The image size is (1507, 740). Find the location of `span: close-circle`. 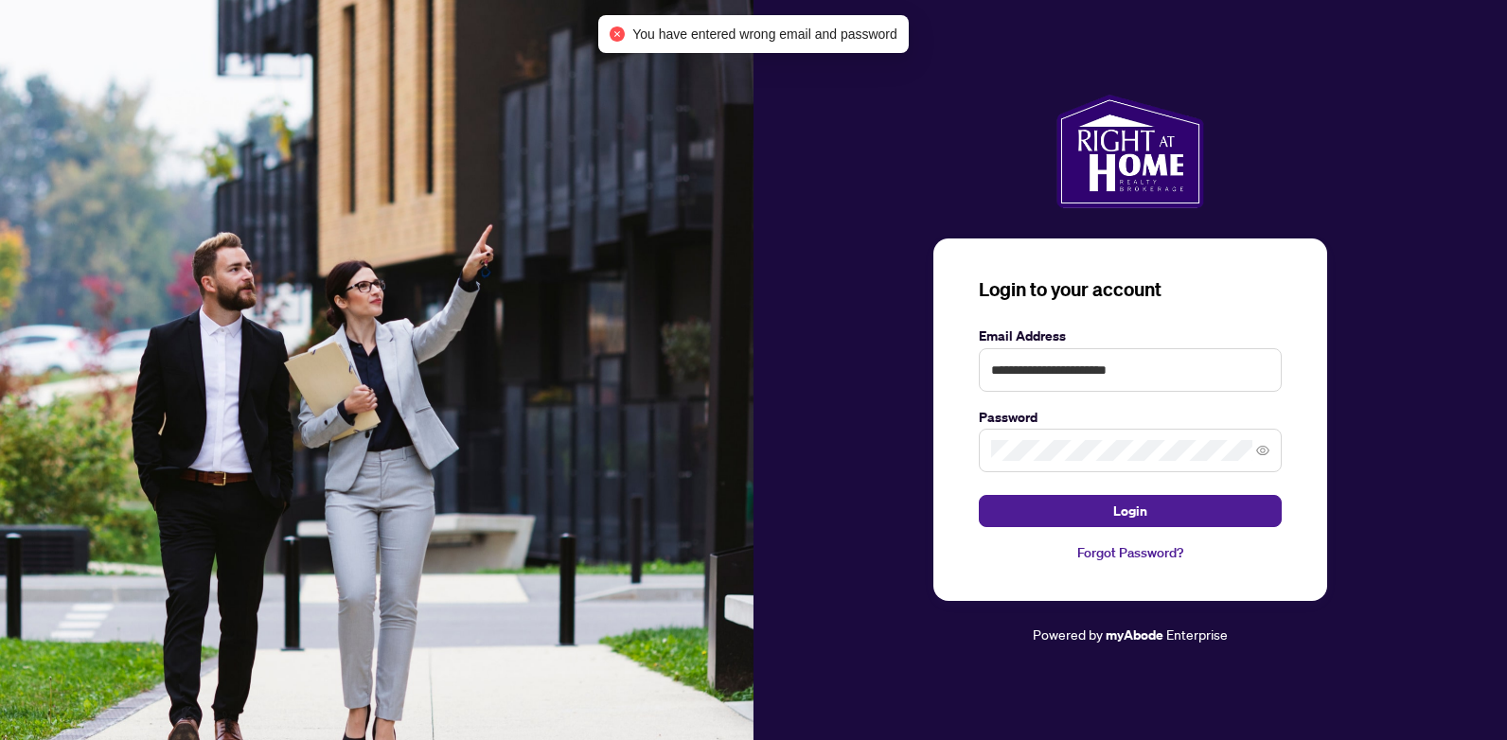

span: close-circle is located at coordinates (617, 34).